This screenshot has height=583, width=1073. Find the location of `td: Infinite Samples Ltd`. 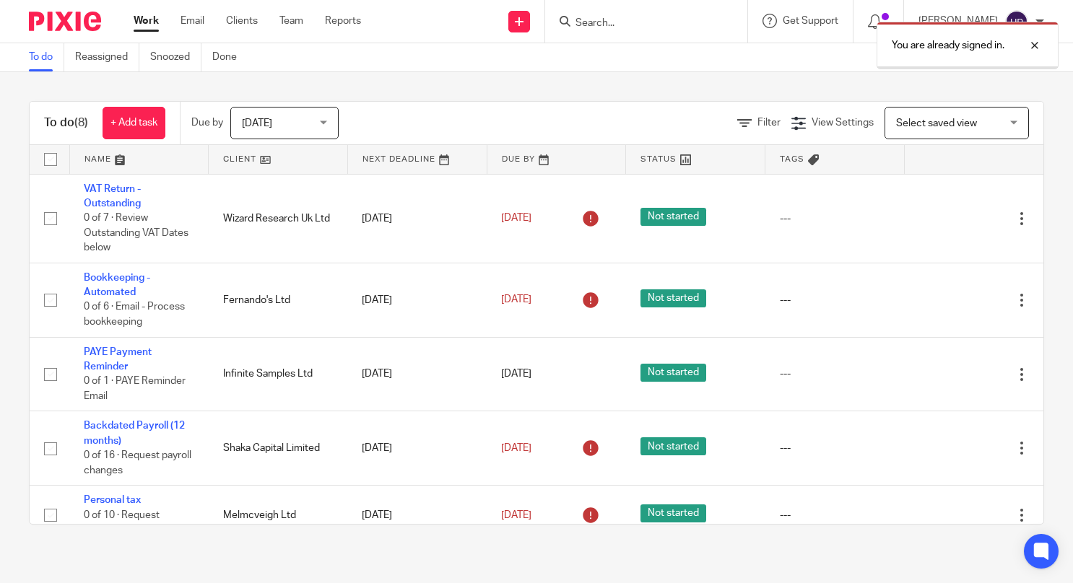

td: Infinite Samples Ltd is located at coordinates (278, 374).